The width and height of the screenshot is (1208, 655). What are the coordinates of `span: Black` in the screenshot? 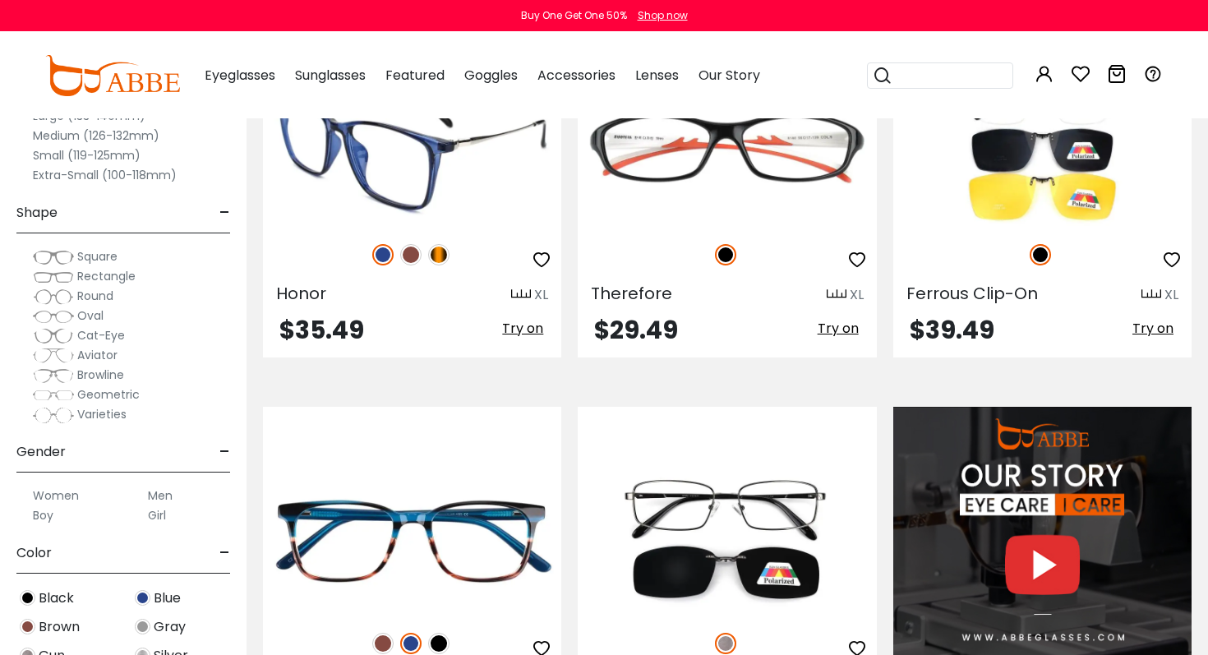 It's located at (56, 598).